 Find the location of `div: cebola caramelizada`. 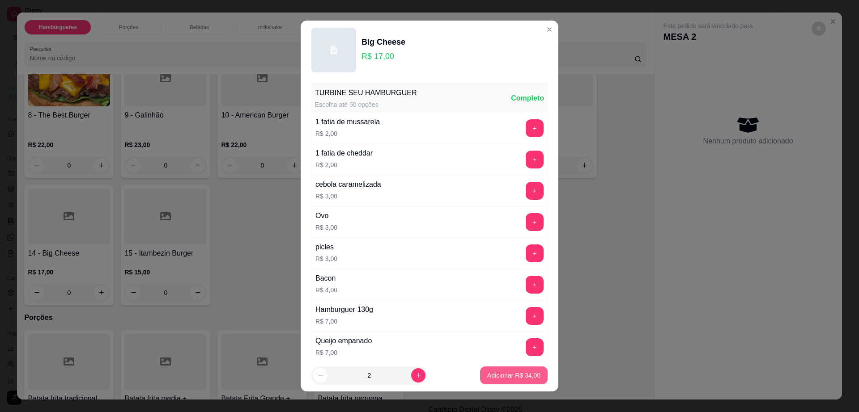

div: cebola caramelizada is located at coordinates (348, 185).